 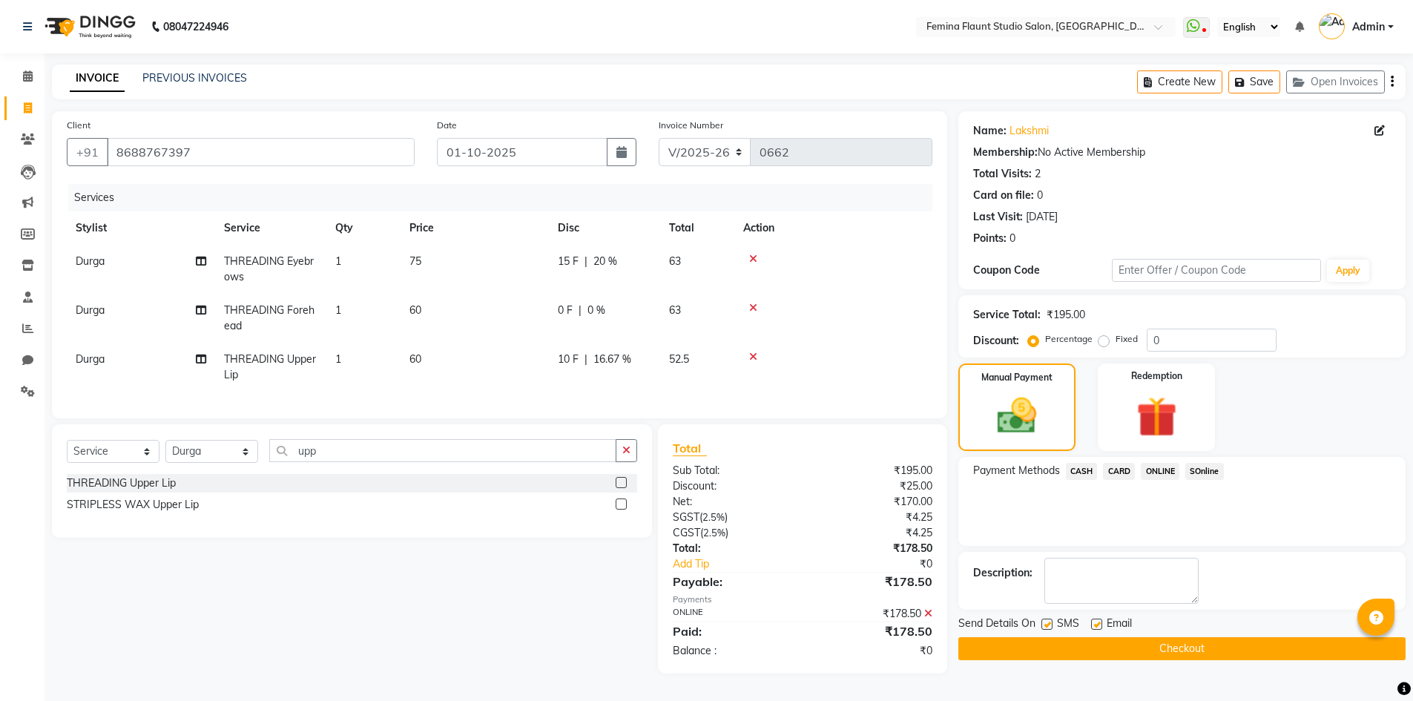 I want to click on span: THREADING Eyebrows, so click(x=268, y=268).